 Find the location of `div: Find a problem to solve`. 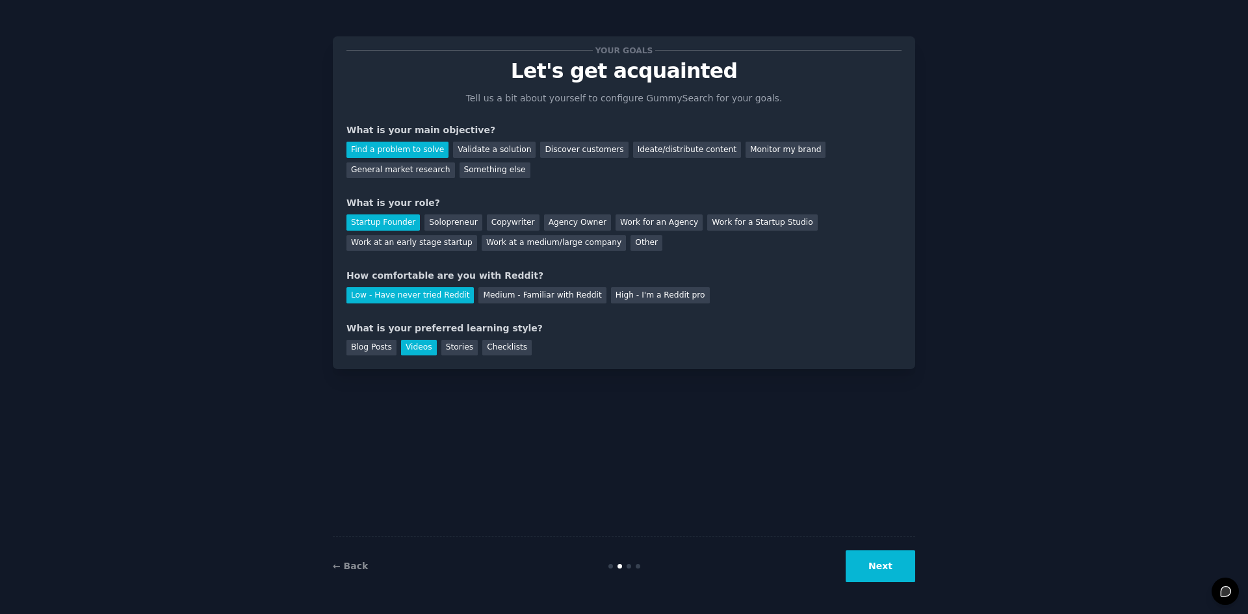

div: Find a problem to solve is located at coordinates (397, 150).